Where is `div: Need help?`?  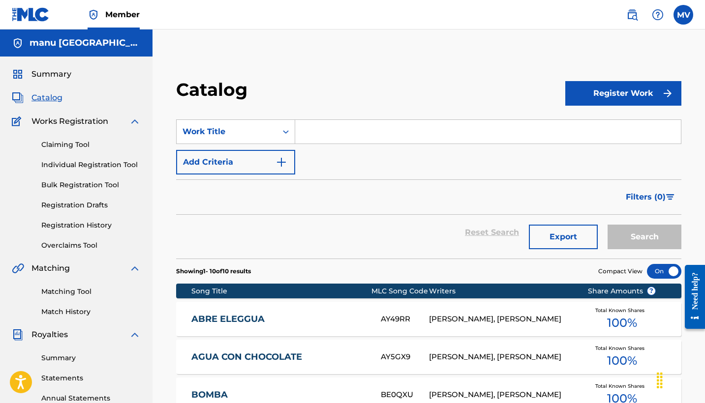 div: Need help? is located at coordinates (17, 36).